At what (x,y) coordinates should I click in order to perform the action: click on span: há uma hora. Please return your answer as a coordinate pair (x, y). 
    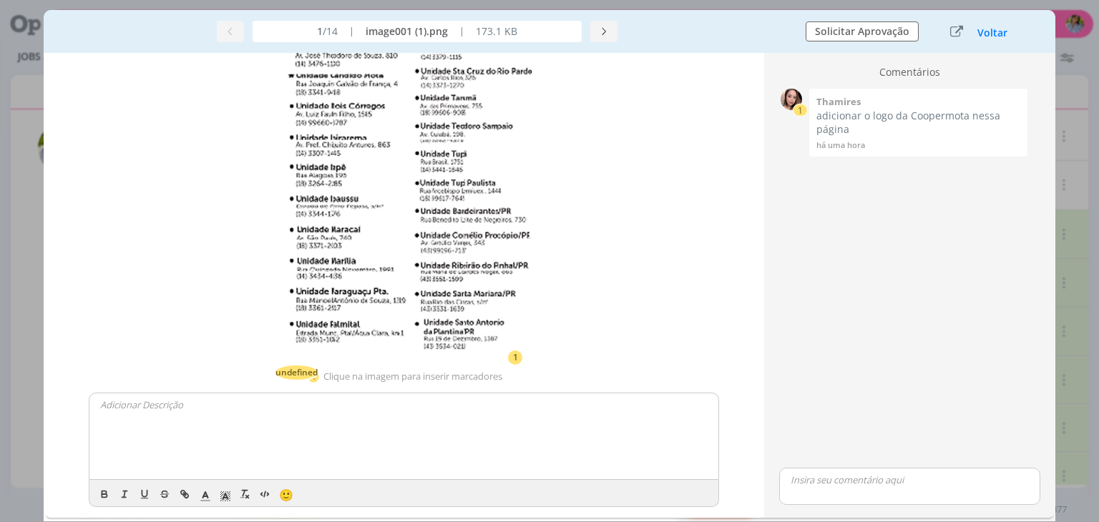
    Looking at the image, I should click on (841, 145).